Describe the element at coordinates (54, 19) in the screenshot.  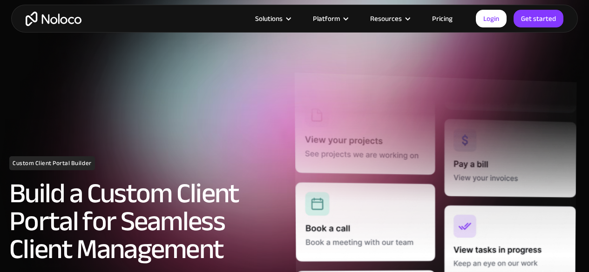
I see `a: home` at that location.